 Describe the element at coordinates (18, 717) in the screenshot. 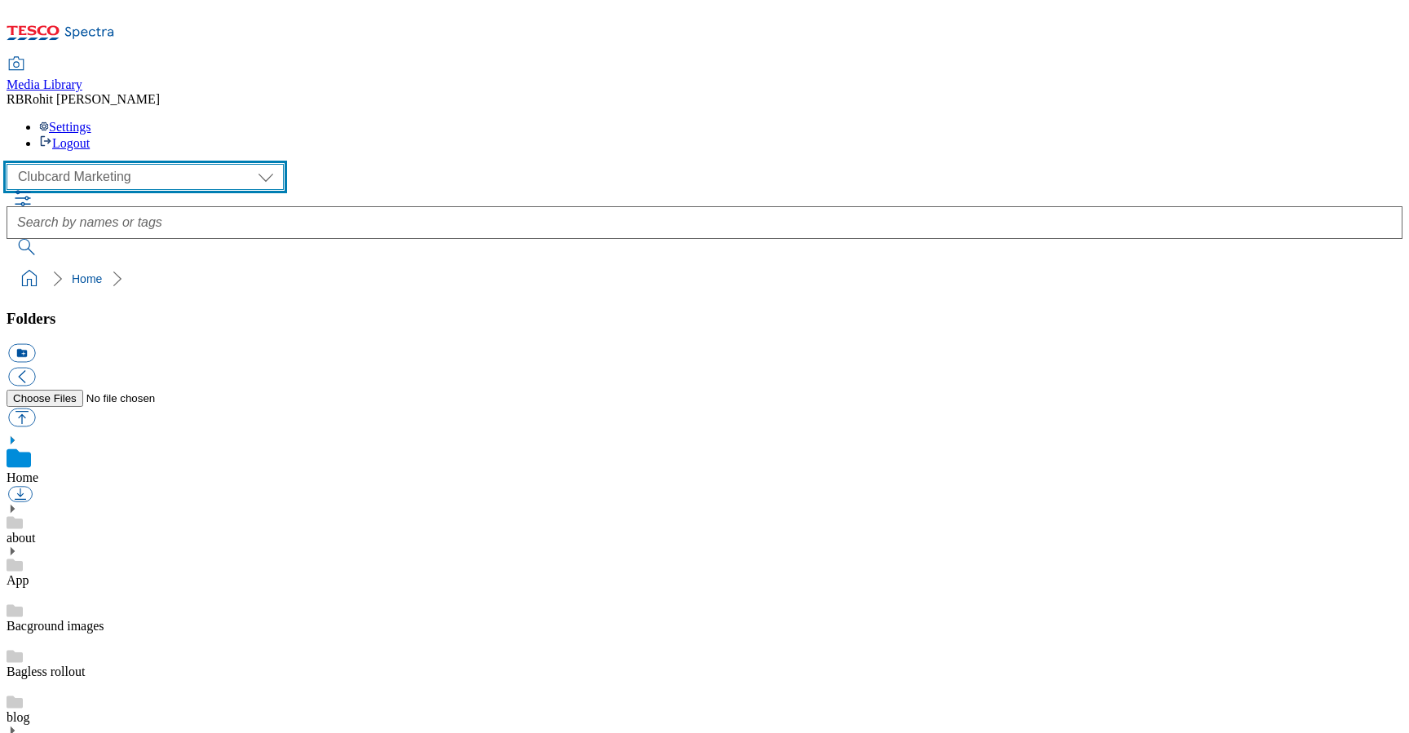

I see `a: blog` at that location.